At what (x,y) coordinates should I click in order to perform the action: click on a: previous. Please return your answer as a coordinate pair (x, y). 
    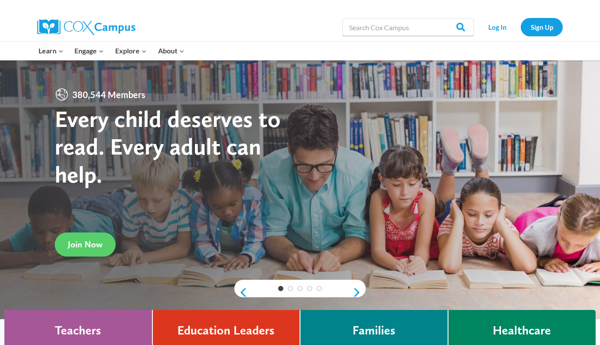
    Looking at the image, I should click on (241, 293).